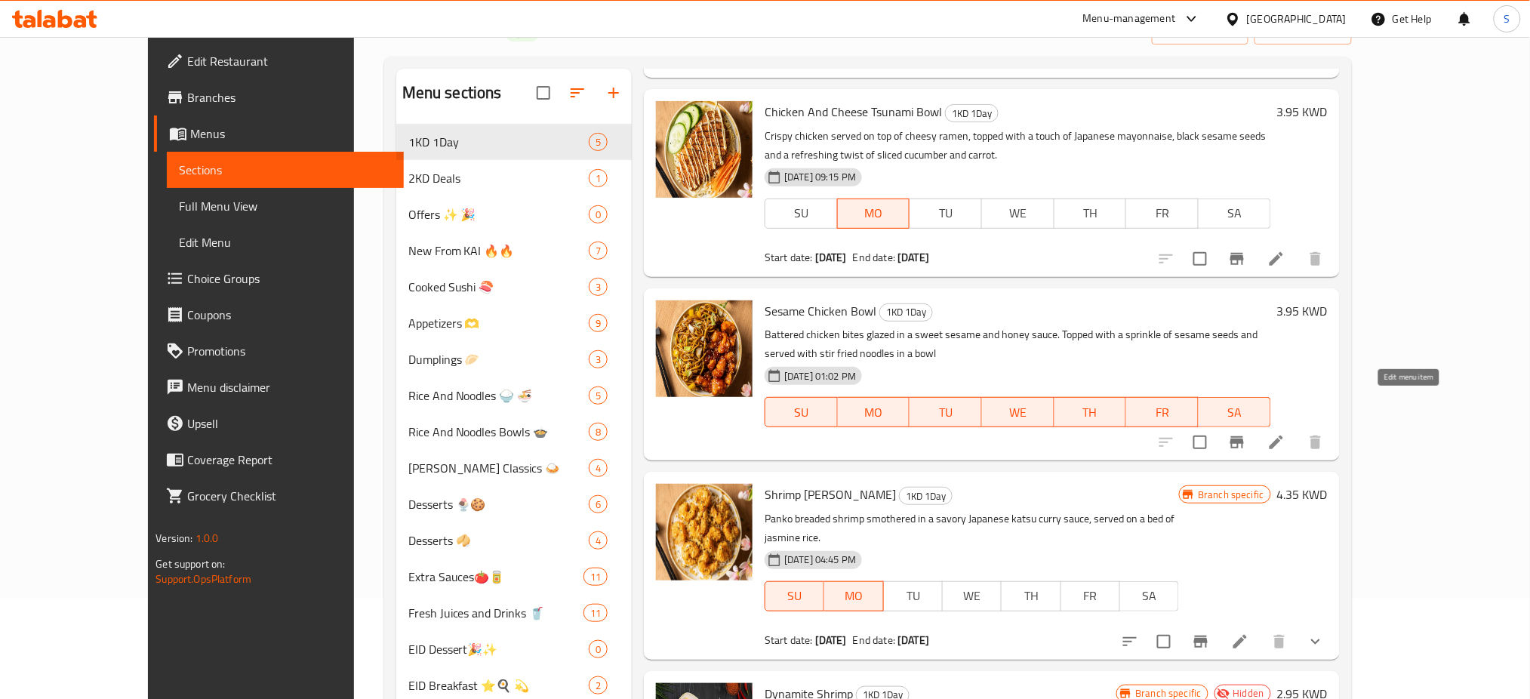 This screenshot has width=1530, height=699. Describe the element at coordinates (1018, 213) in the screenshot. I see `span: WE` at that location.